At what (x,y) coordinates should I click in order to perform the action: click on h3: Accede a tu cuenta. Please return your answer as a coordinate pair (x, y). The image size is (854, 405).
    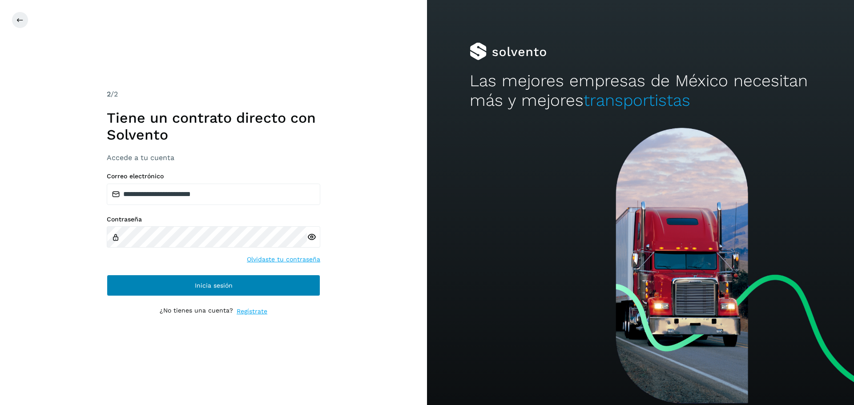
    Looking at the image, I should click on (214, 157).